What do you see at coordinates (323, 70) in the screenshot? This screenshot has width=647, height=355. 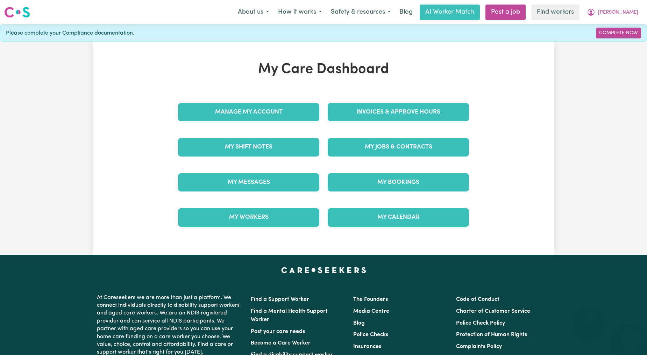 I see `h1: My Care Dashboard` at bounding box center [323, 70].